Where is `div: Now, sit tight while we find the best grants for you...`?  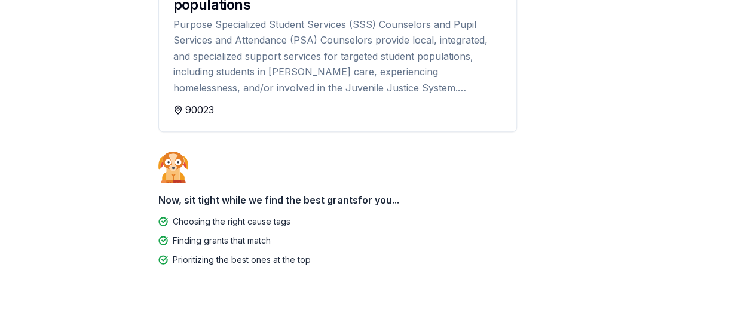
div: Now, sit tight while we find the best grants for you... is located at coordinates (378, 200).